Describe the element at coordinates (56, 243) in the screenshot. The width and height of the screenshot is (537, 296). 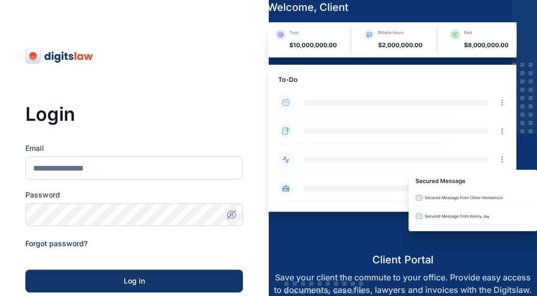
I see `span: Forgot password?` at that location.